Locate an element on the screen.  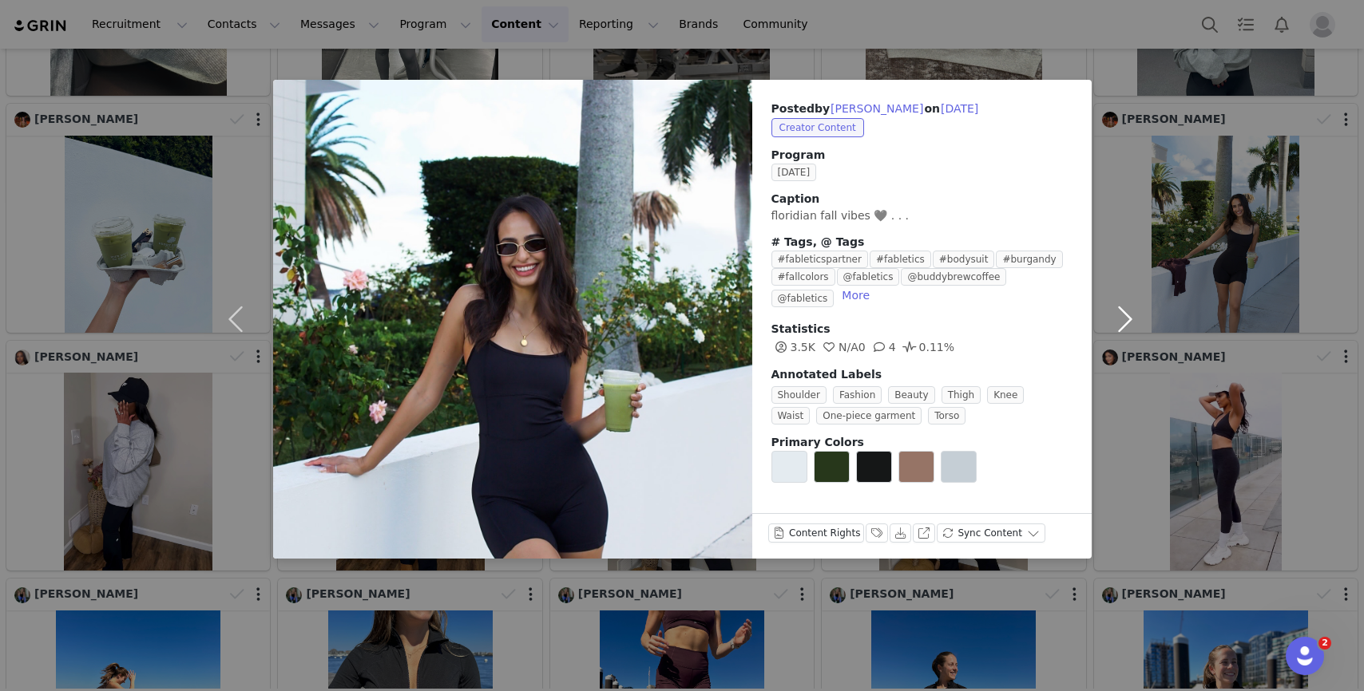
span: #bodysuit is located at coordinates (964, 259).